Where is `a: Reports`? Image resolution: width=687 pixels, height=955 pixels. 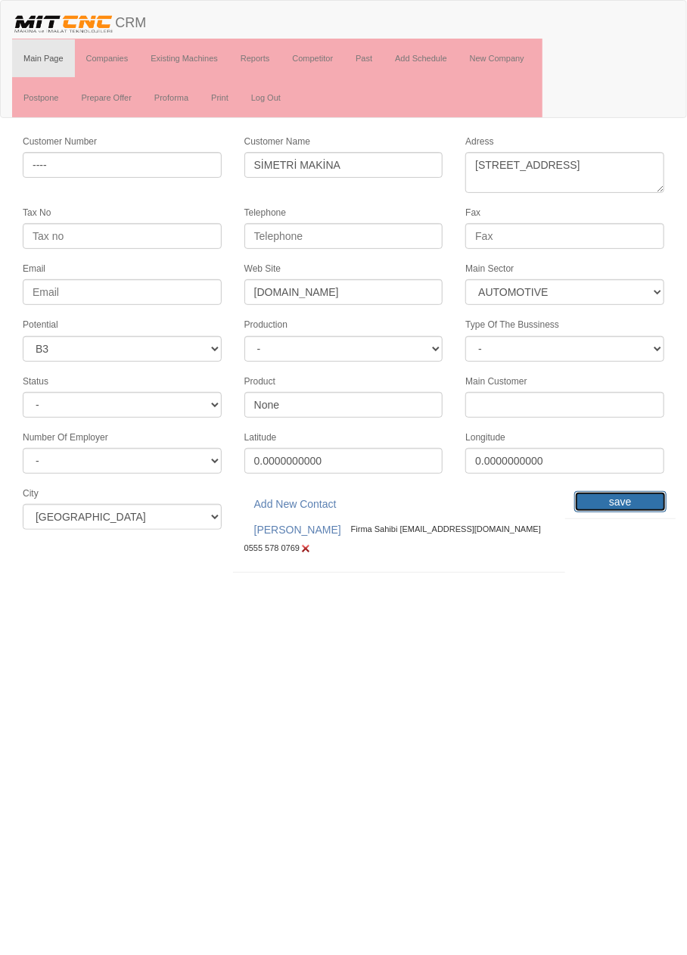
a: Reports is located at coordinates (255, 58).